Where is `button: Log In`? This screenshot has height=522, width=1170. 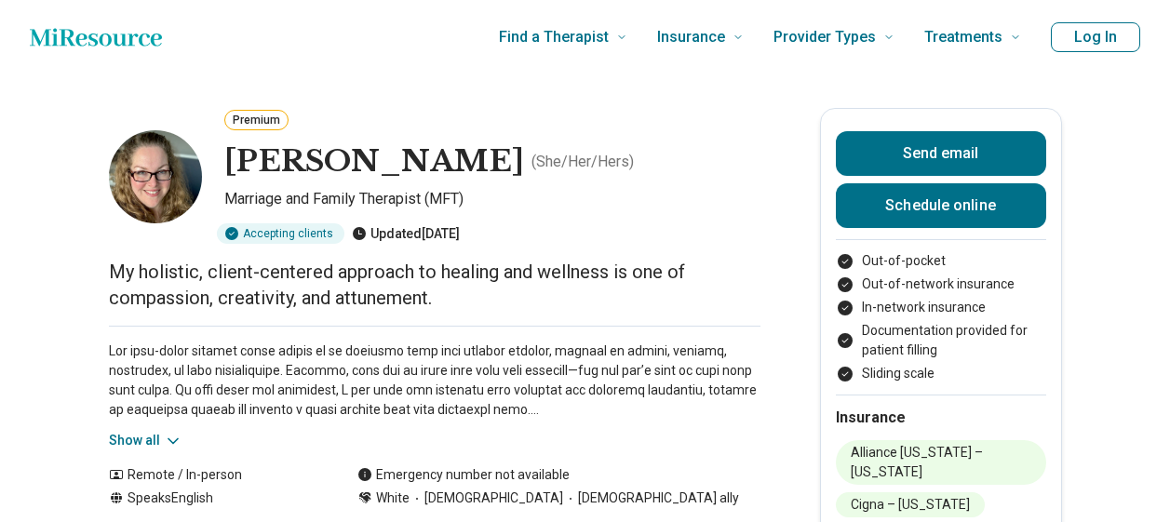
button: Log In is located at coordinates (1096, 37).